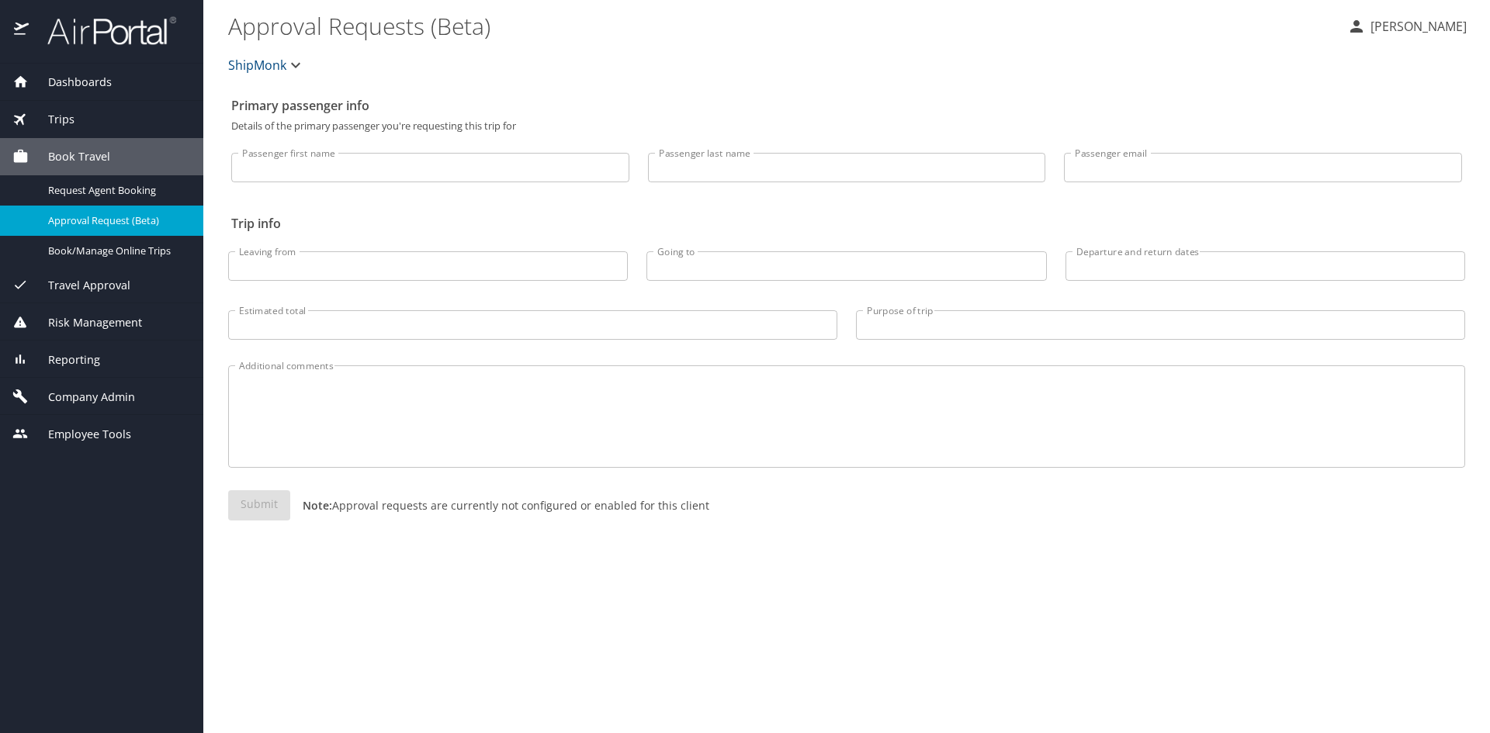 Image resolution: width=1490 pixels, height=733 pixels. What do you see at coordinates (80, 435) in the screenshot?
I see `span: Employee Tools` at bounding box center [80, 435].